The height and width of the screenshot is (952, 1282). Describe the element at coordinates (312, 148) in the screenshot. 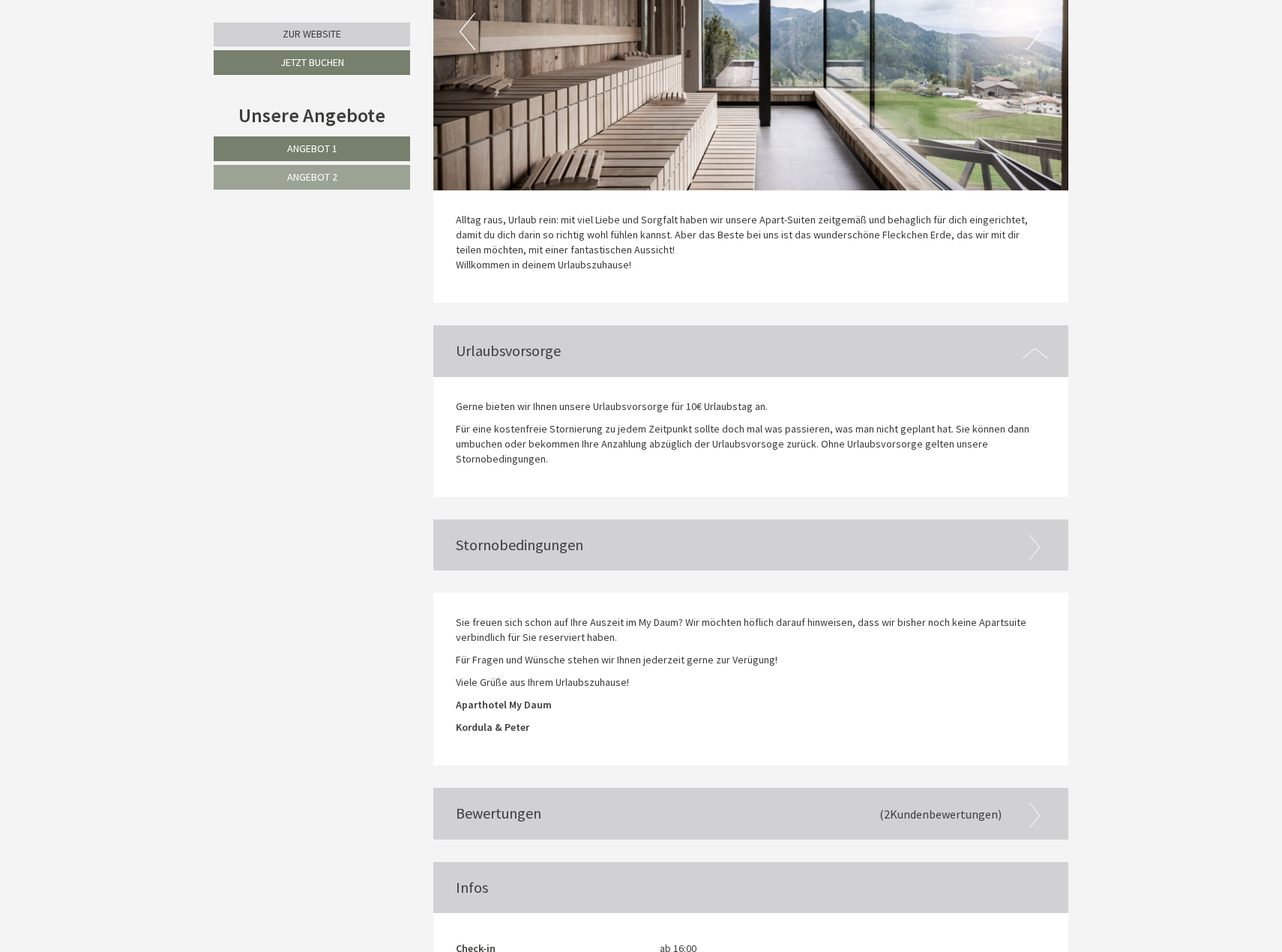

I see `span: Angebot 1` at that location.